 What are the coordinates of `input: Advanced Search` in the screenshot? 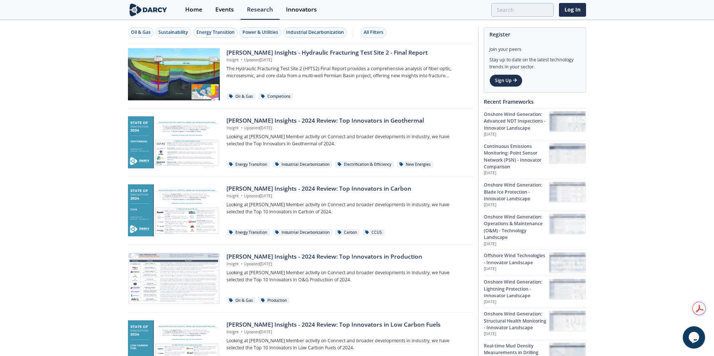 It's located at (523, 10).